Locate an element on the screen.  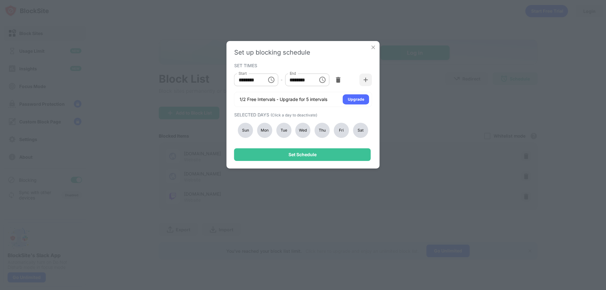
div: Upgrade is located at coordinates (356, 99).